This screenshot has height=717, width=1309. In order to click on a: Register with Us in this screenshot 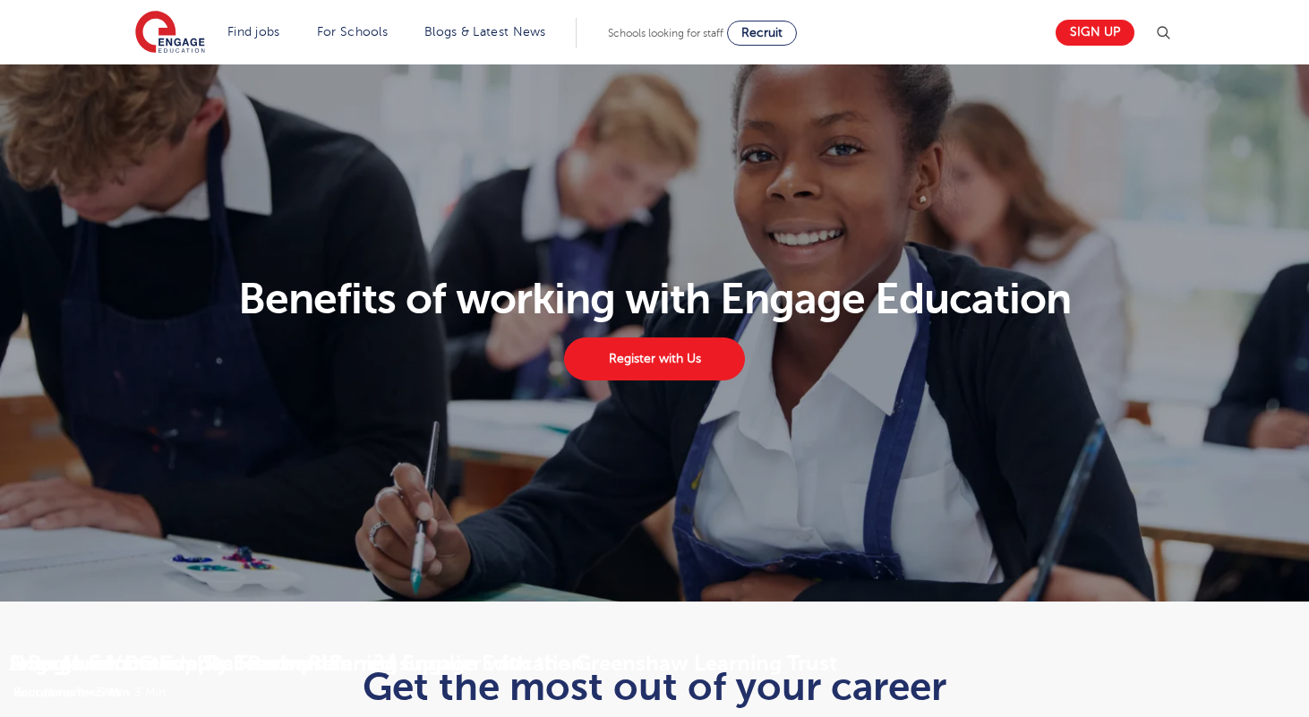, I will do `click(655, 359)`.